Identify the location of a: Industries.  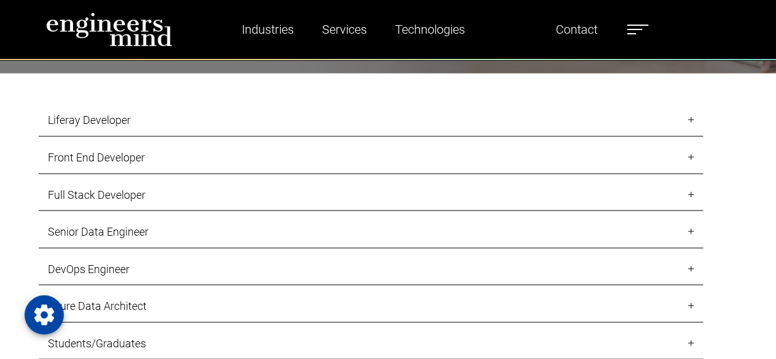
(268, 29).